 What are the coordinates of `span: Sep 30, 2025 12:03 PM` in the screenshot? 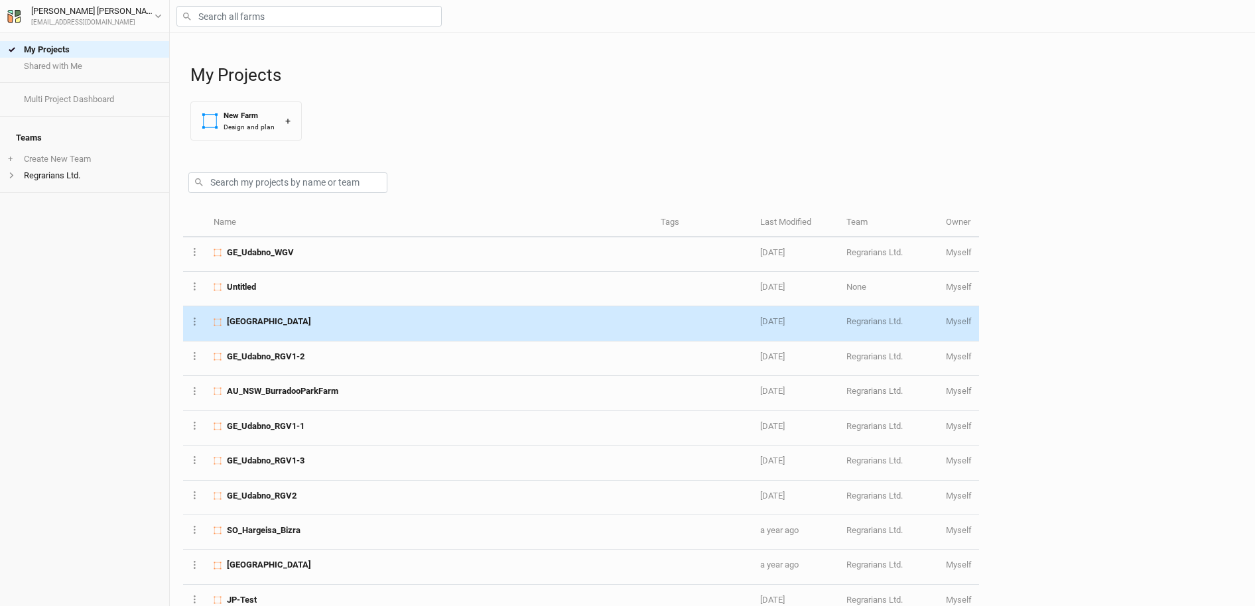 It's located at (772, 252).